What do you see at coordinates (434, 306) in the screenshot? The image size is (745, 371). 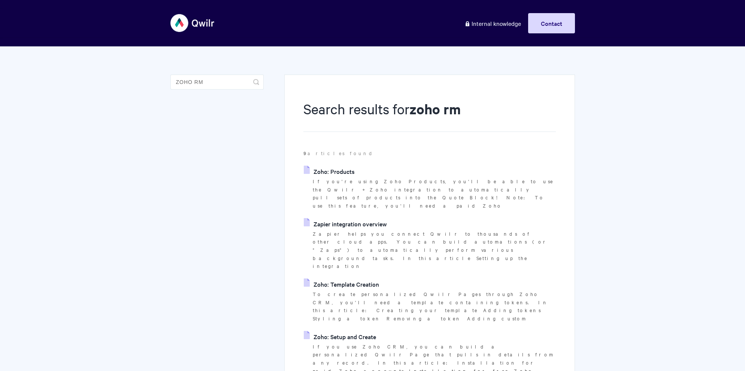 I see `p: To create personalized Qwilr Pages through Zoho CRM, you'll need a template containing tokens. In...` at bounding box center [434, 306].